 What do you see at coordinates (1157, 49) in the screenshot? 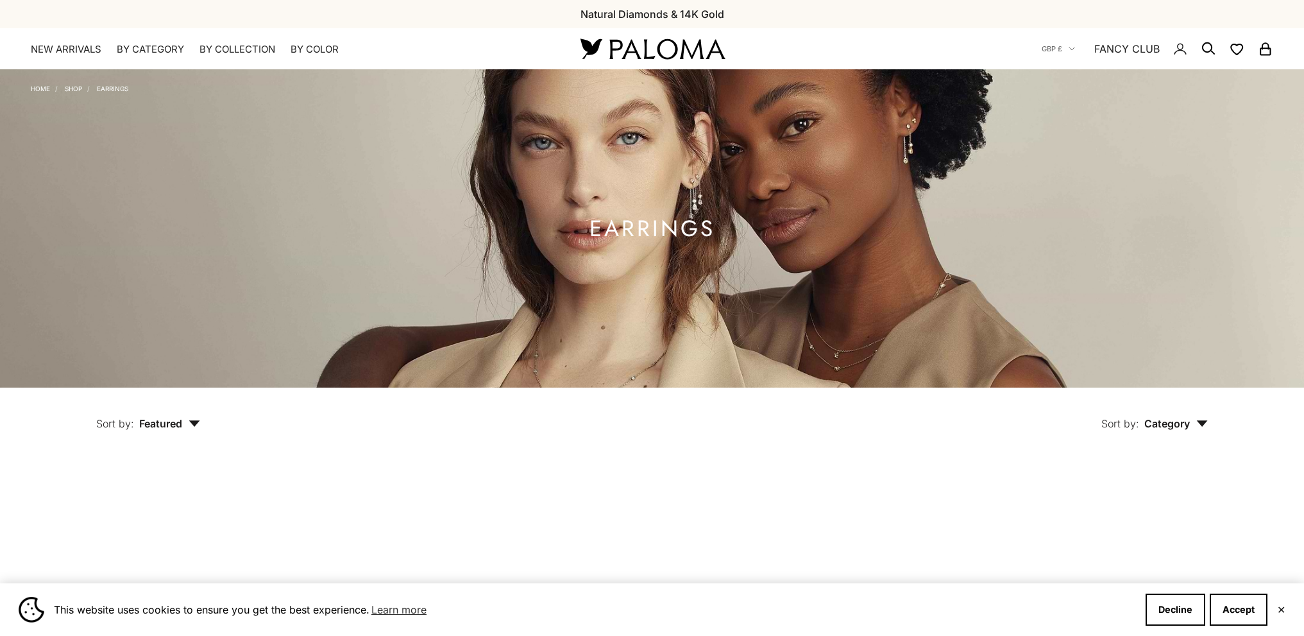
I see `nav: Secondary navigation` at bounding box center [1157, 49].